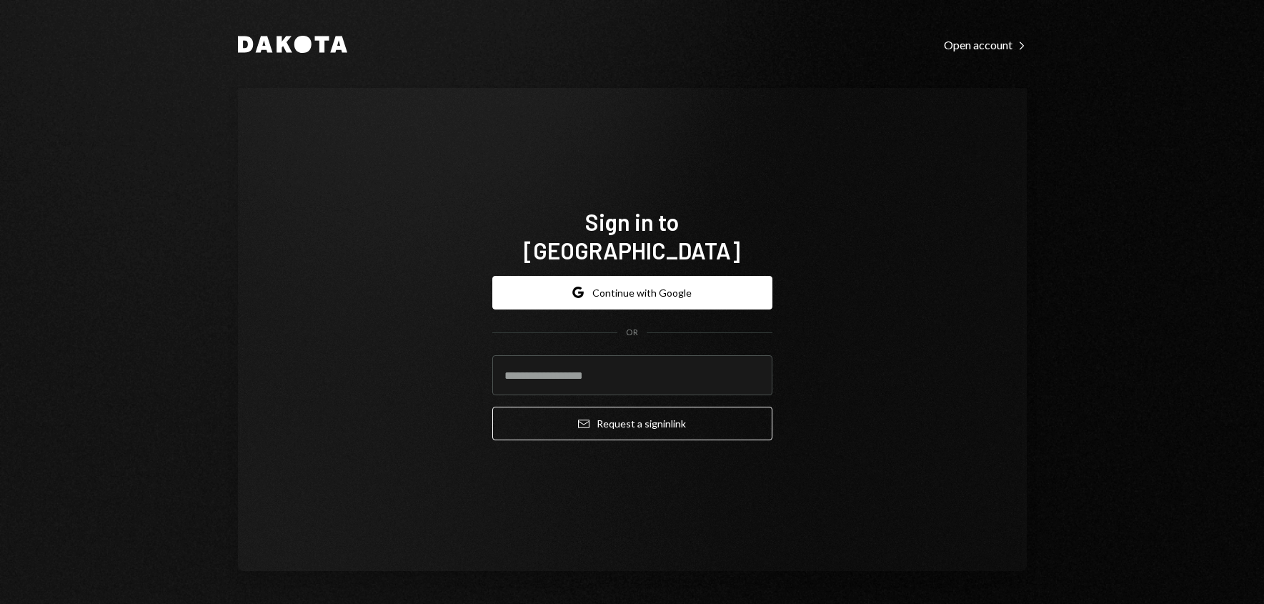  I want to click on div: Open account, so click(986, 45).